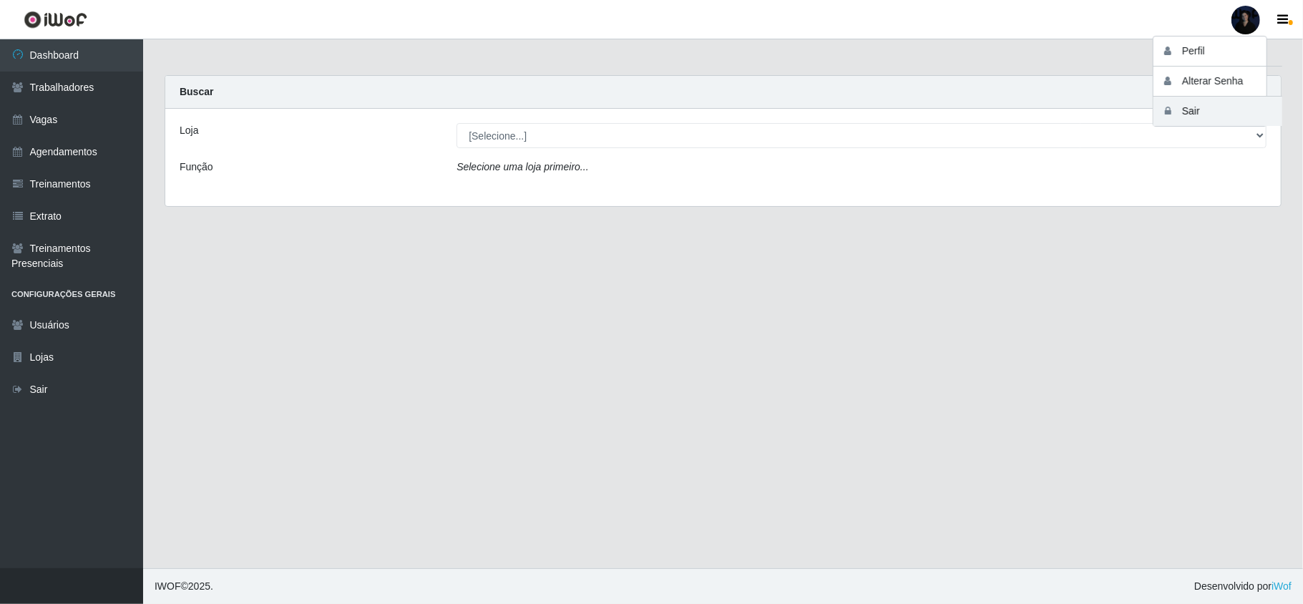 This screenshot has height=604, width=1303. I want to click on button: Alterar Senha, so click(1218, 82).